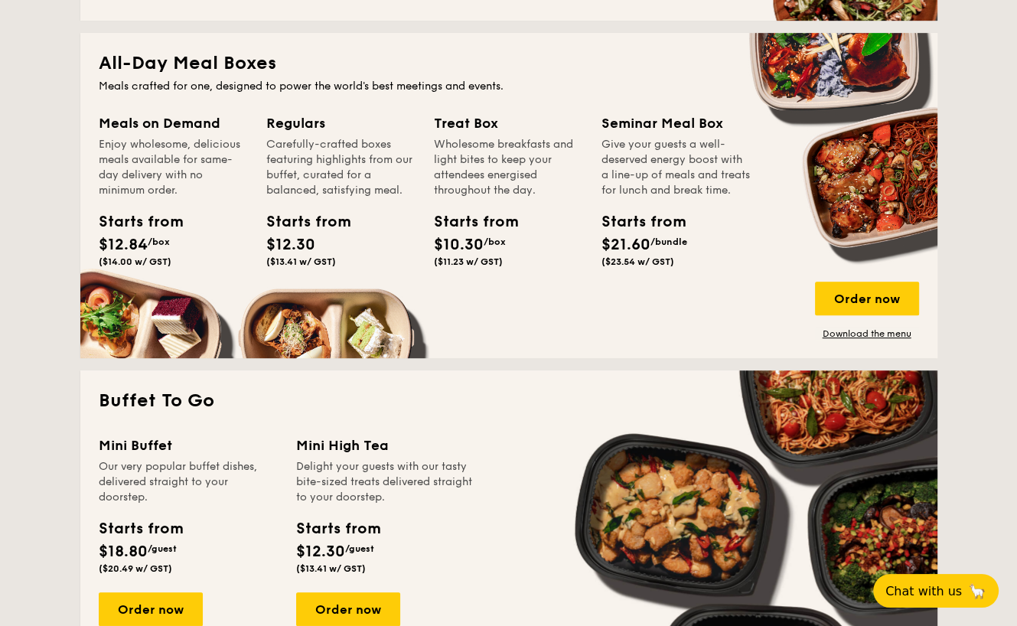 The width and height of the screenshot is (1017, 626). I want to click on a: Download the menu, so click(867, 334).